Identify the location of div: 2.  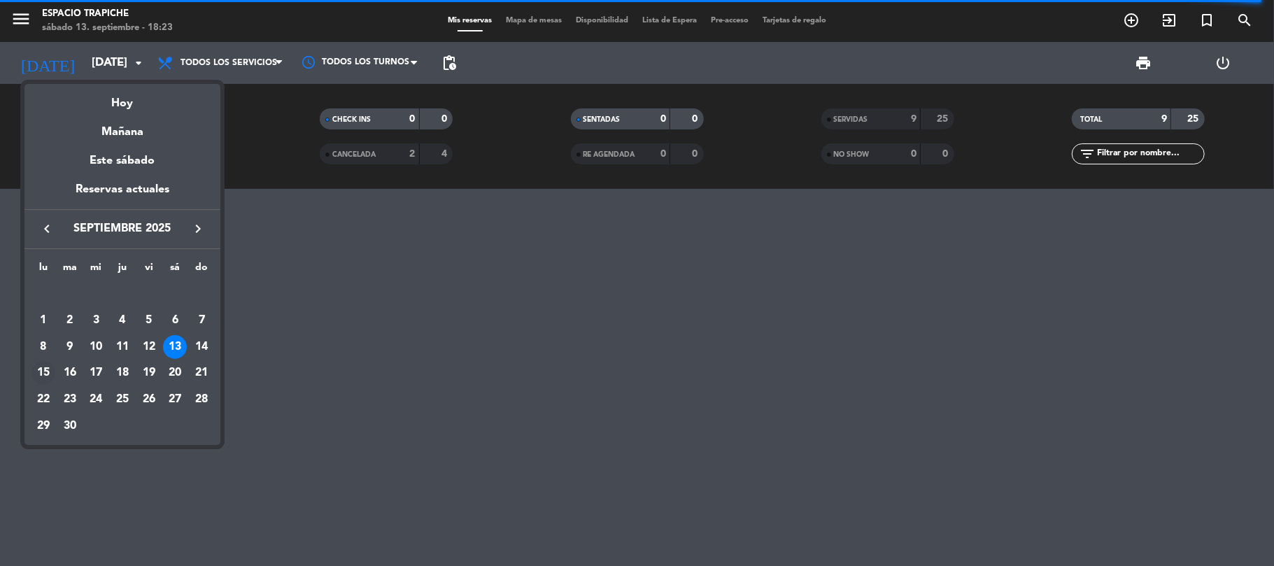
(70, 320).